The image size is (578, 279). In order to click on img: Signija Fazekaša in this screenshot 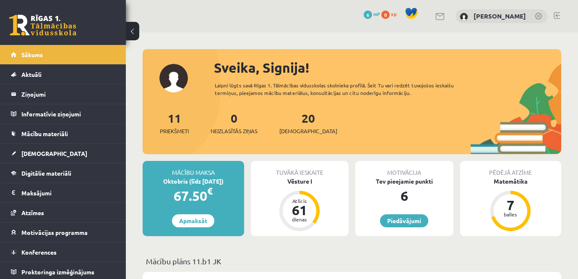, I will do `click(464, 17)`.